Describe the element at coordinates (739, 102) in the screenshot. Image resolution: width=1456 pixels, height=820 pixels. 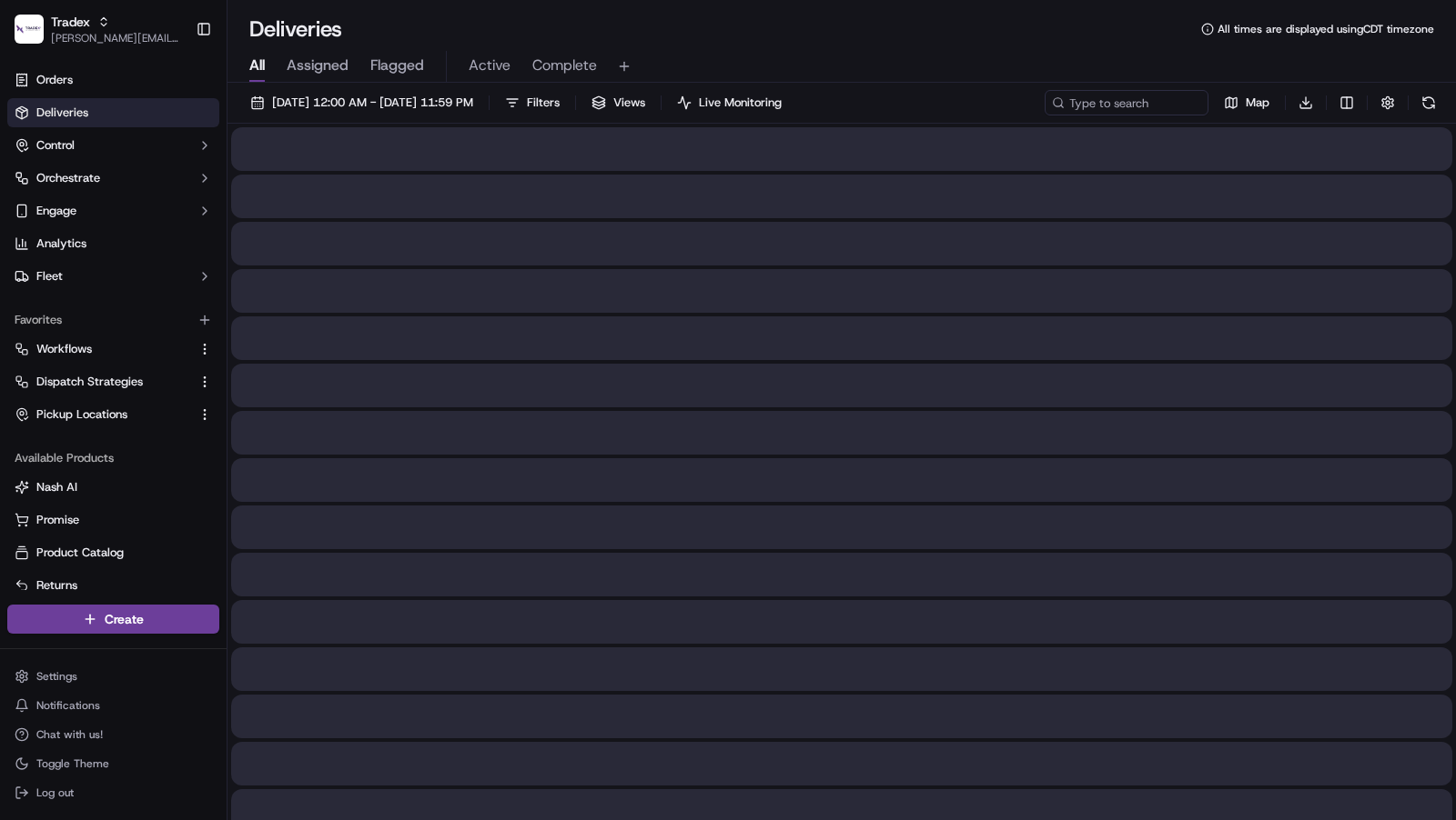
I see `span: Live Monitoring` at that location.